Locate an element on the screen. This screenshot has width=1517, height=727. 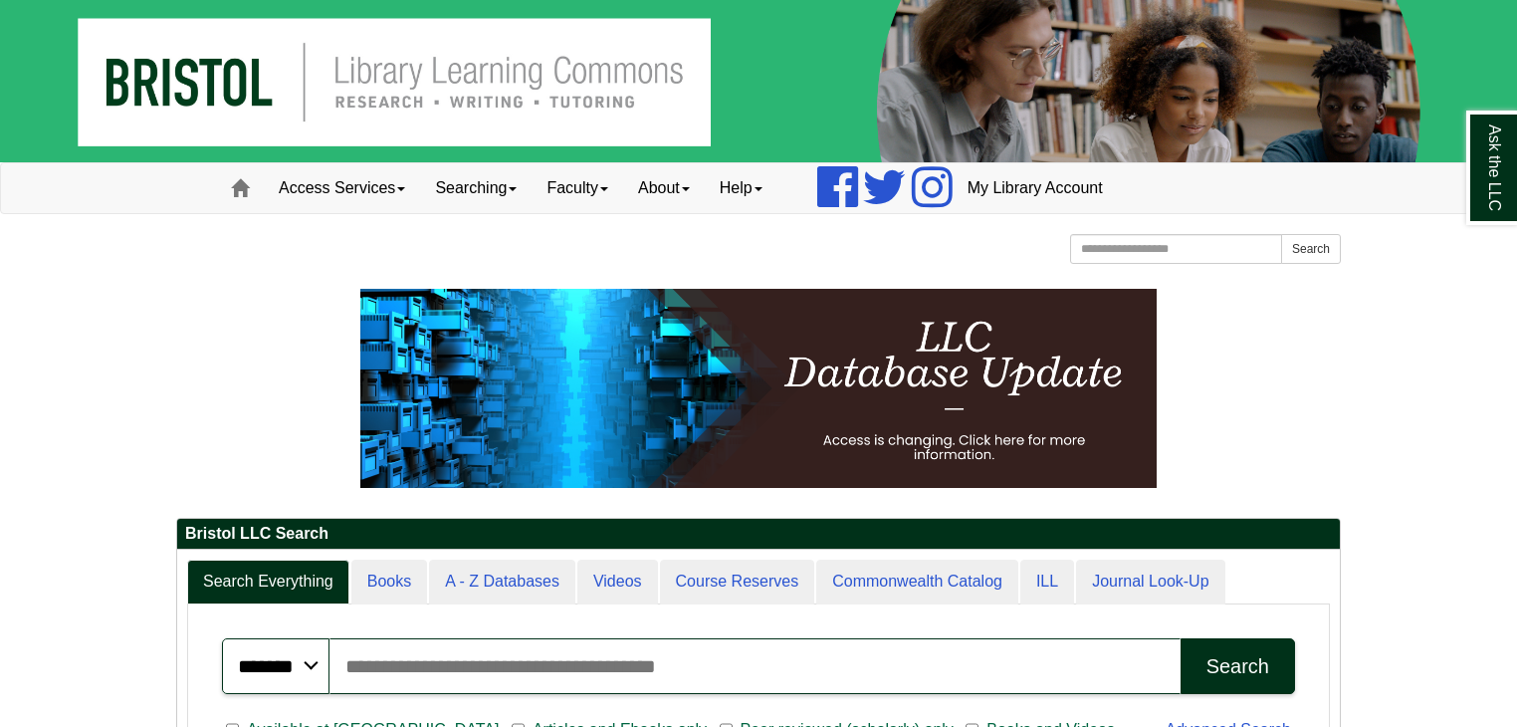
a: Search Everything is located at coordinates (268, 581).